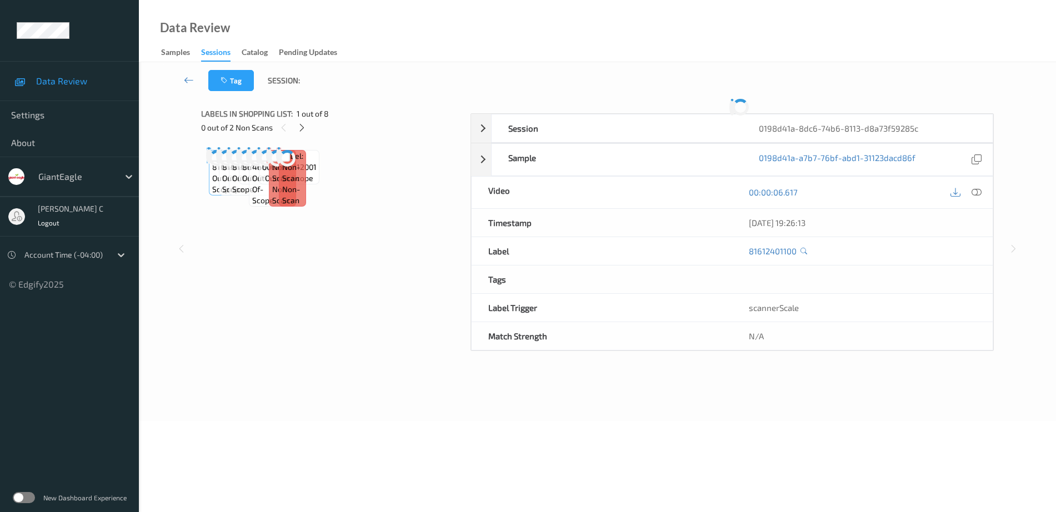  What do you see at coordinates (195, 28) in the screenshot?
I see `div: Data Review` at bounding box center [195, 28].